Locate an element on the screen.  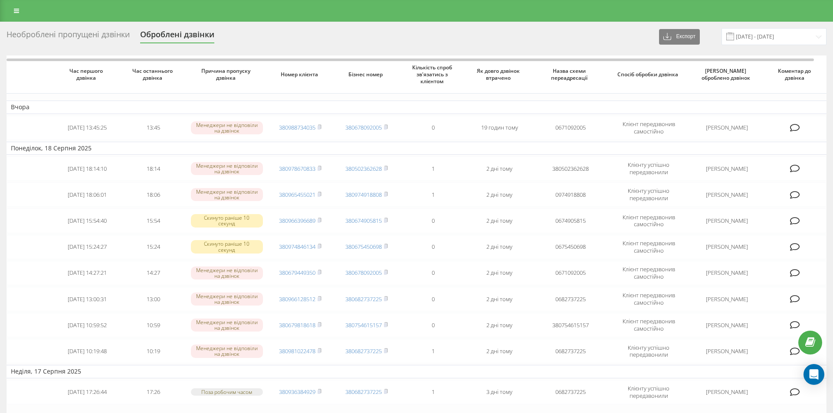
a: 380754615157 is located at coordinates (364, 325).